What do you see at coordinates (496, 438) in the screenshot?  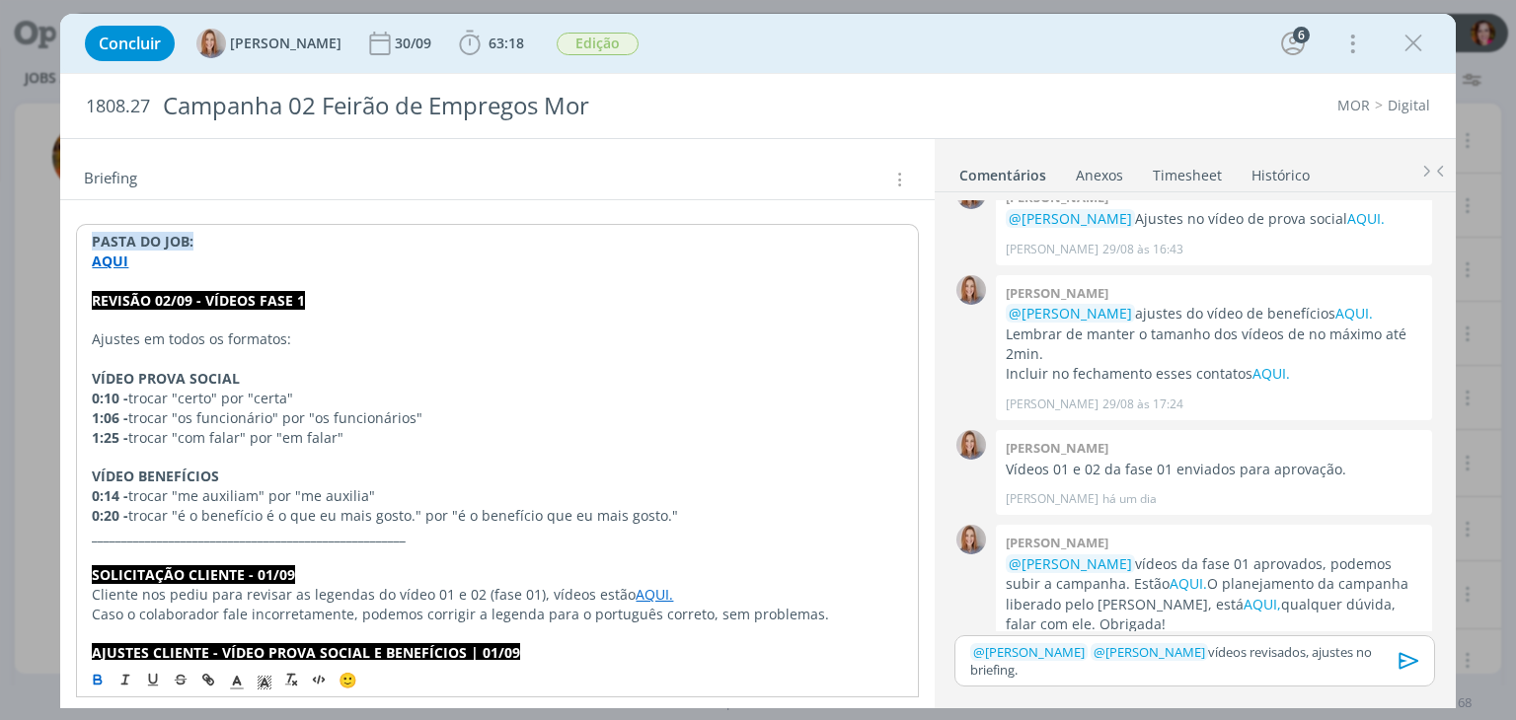 I see `p: trocar "com falar" por "em falar"` at bounding box center [496, 438].